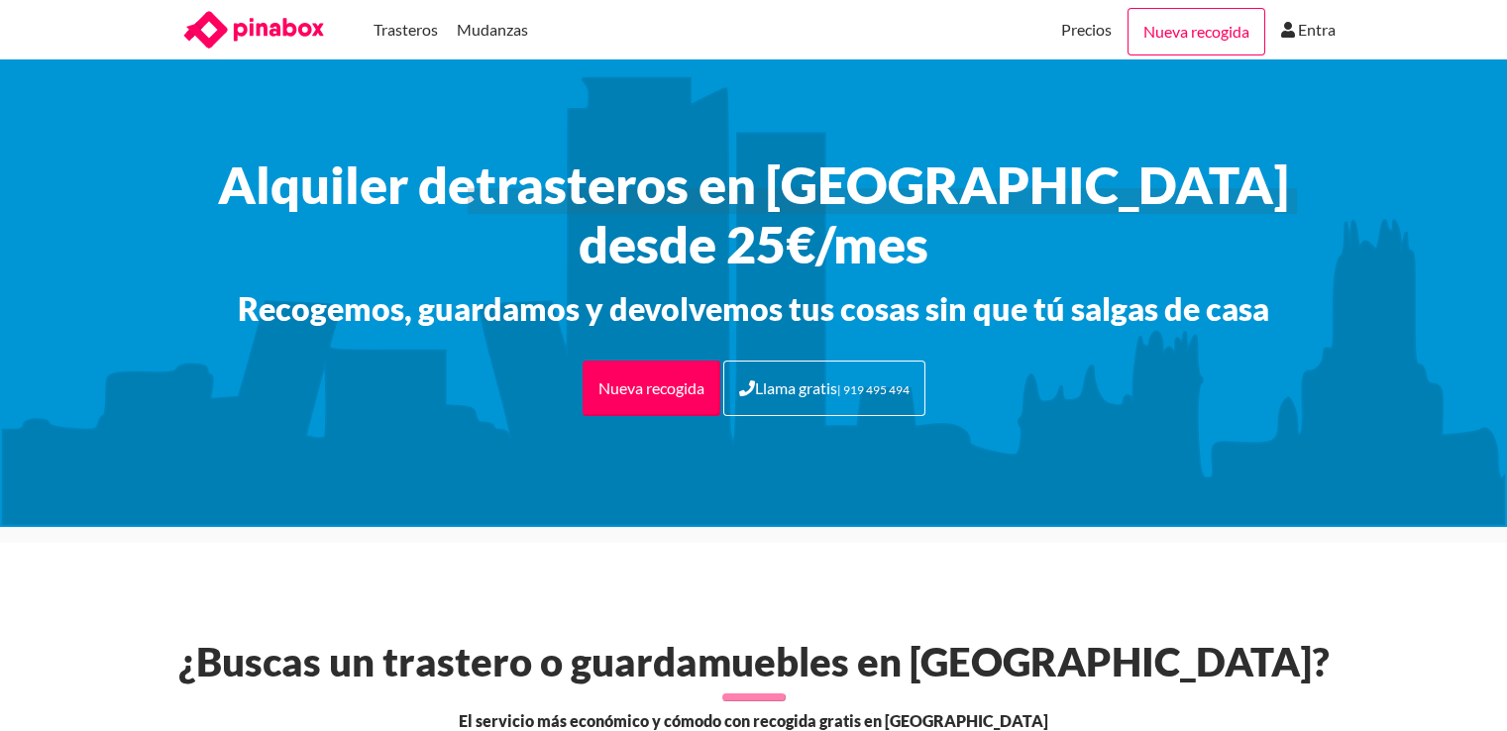 The image size is (1507, 731). I want to click on h1: Alquiler de desde 25€/mes, so click(754, 214).